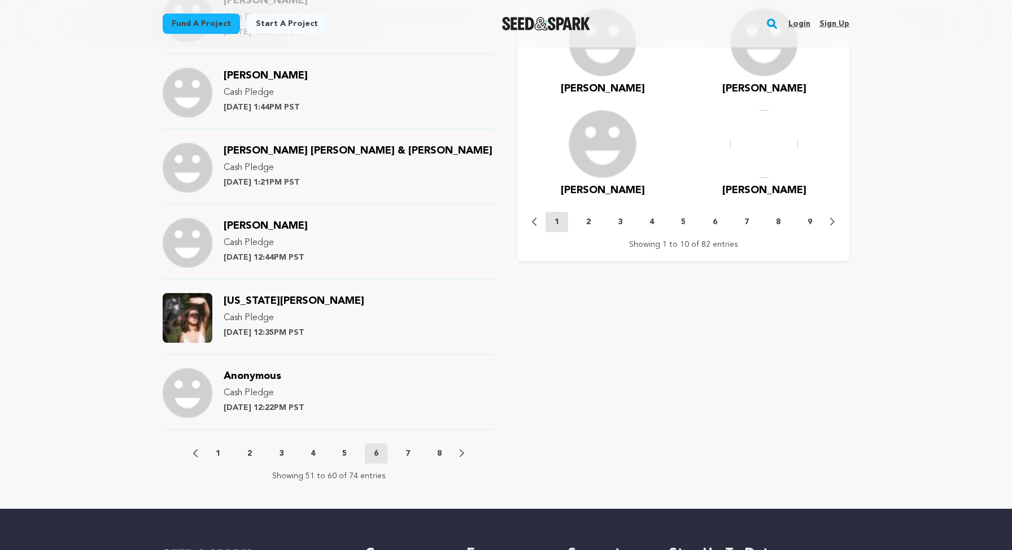 The image size is (1012, 550). Describe the element at coordinates (546, 24) in the screenshot. I see `img: Seed&Spark Logo Dark Mode` at that location.